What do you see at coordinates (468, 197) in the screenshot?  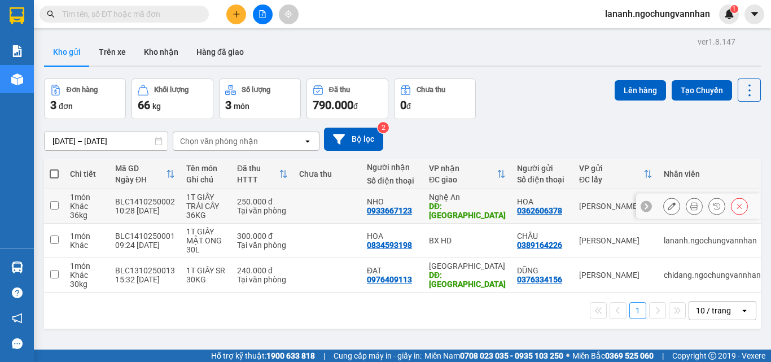 I see `div: Nghệ An` at bounding box center [468, 197].